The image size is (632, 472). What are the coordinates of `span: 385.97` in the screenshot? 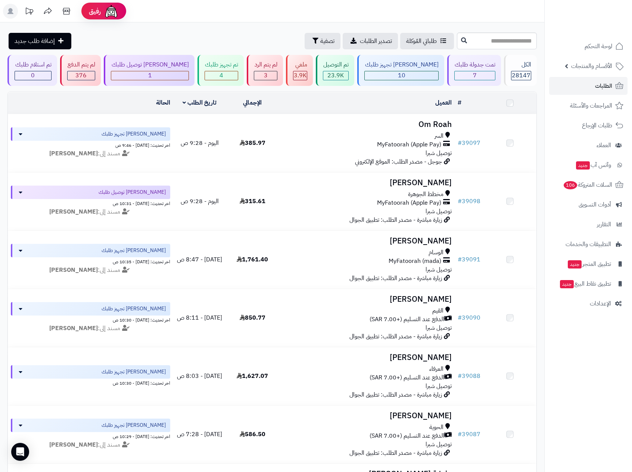 It's located at (252, 143).